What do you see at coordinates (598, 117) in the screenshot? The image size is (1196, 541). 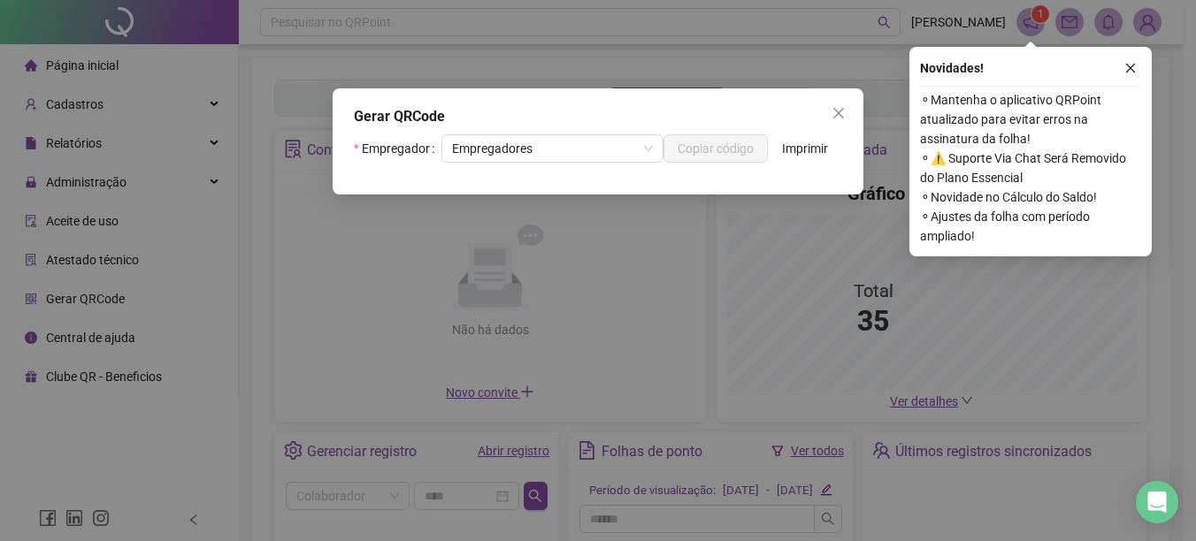 I see `div: Gerar QRCode` at bounding box center [598, 117].